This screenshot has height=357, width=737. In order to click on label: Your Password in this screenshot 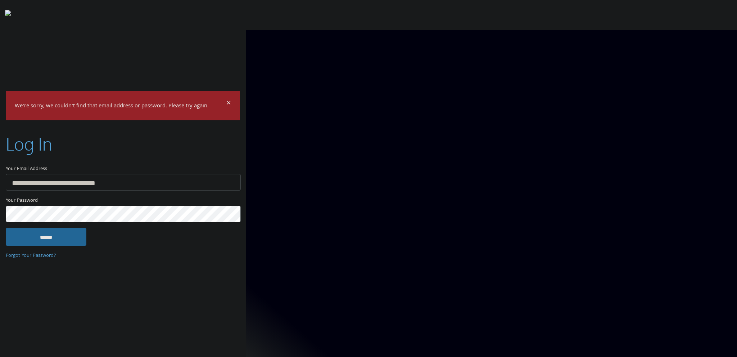, I will do `click(123, 201)`.